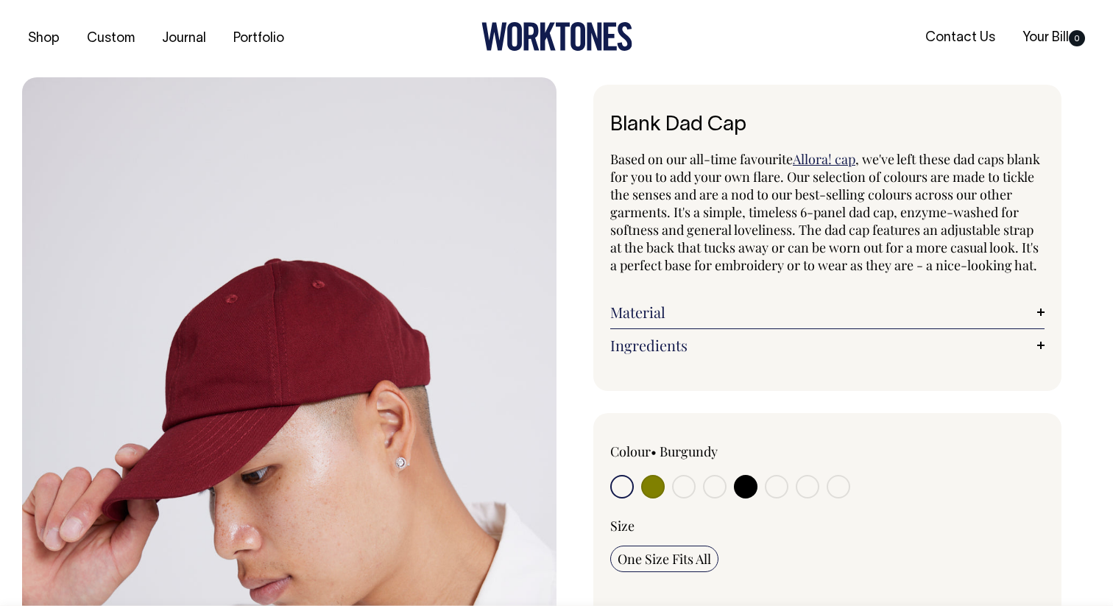 The image size is (1113, 606). I want to click on a: Your Bill0, so click(1053, 38).